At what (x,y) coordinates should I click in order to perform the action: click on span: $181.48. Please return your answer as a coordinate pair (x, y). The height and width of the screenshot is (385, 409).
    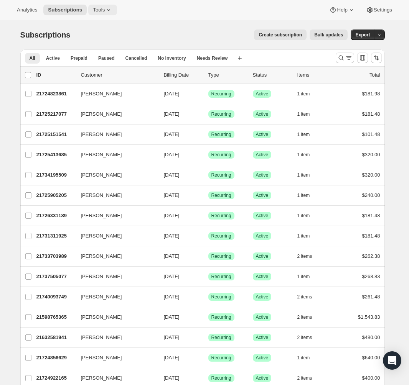
    Looking at the image, I should click on (371, 236).